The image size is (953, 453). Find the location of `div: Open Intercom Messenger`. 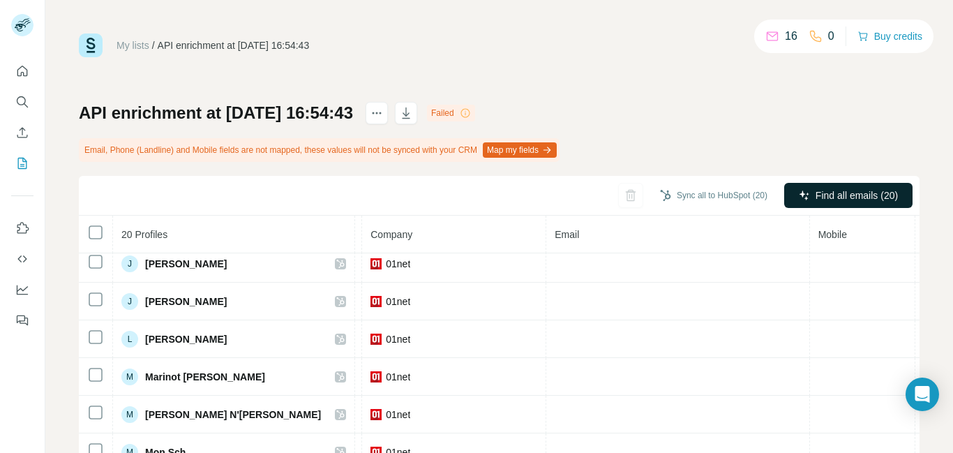

div: Open Intercom Messenger is located at coordinates (922, 394).